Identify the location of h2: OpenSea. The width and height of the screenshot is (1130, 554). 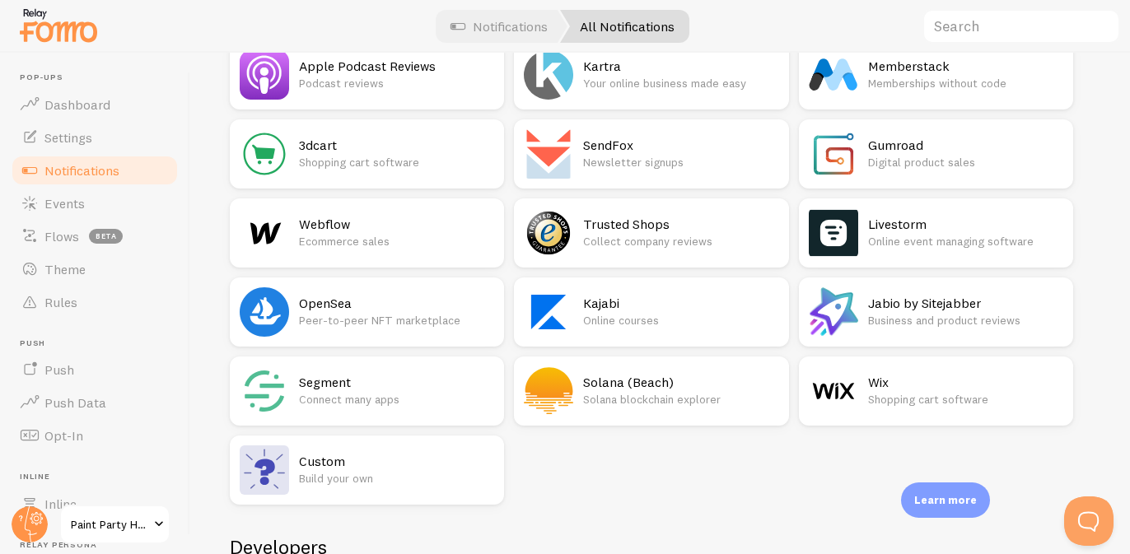
(396, 303).